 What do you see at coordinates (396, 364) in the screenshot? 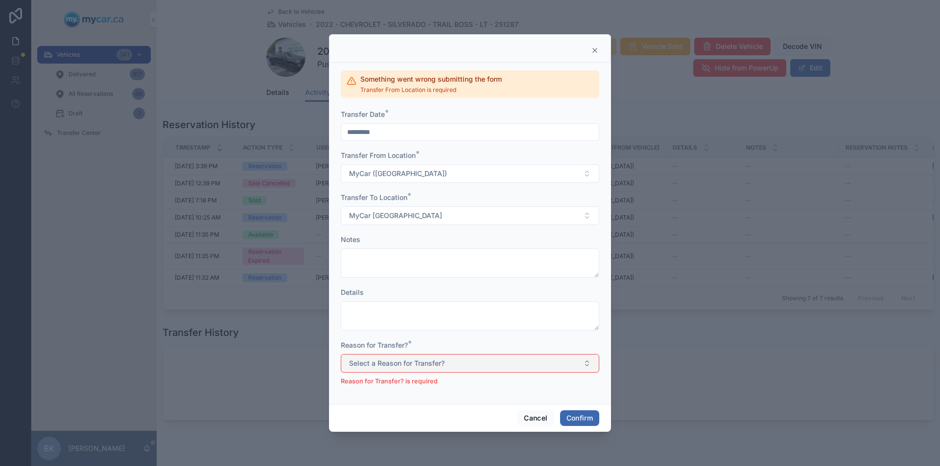
I see `span: Select a Reason for Transfer?` at bounding box center [396, 364].